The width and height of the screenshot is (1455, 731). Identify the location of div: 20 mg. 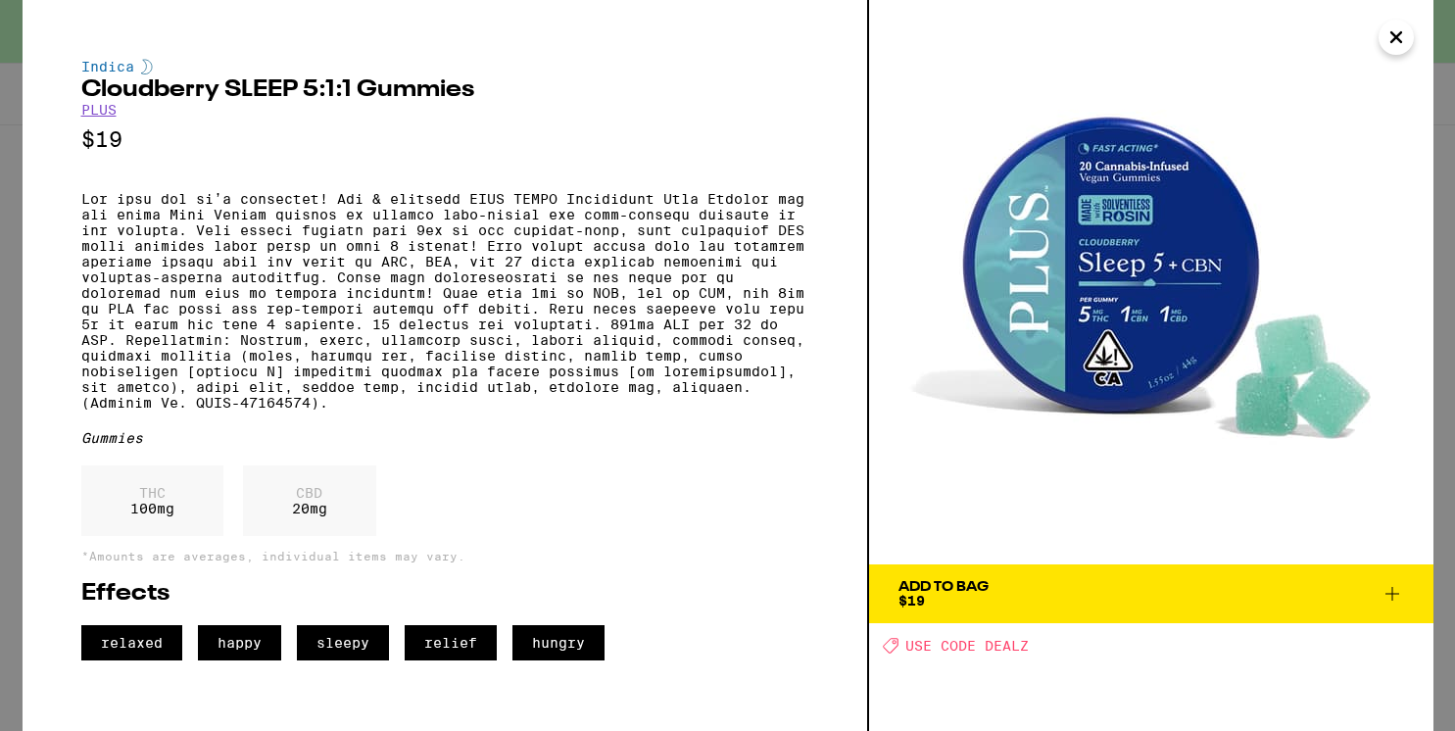
(310, 501).